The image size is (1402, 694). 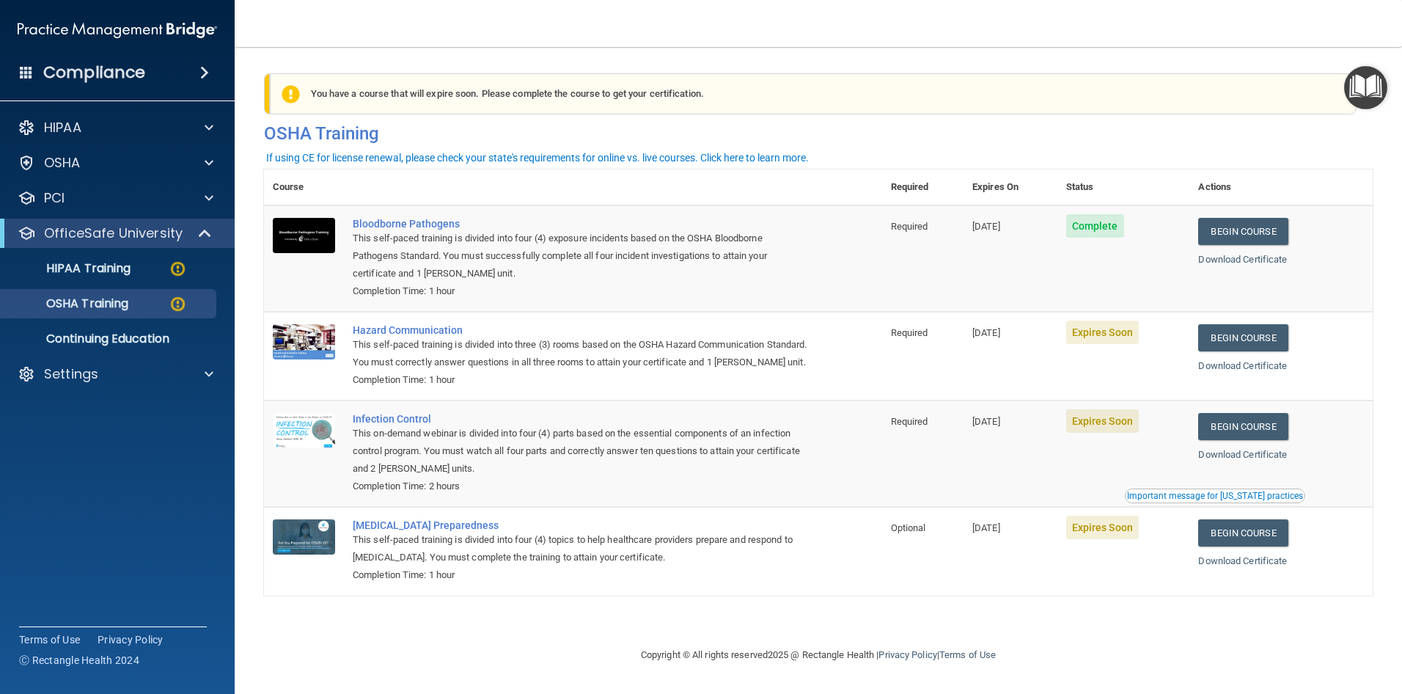 I want to click on button: If using CE for license renewal, please check your state's requirements for online vs. live cours..., so click(x=538, y=158).